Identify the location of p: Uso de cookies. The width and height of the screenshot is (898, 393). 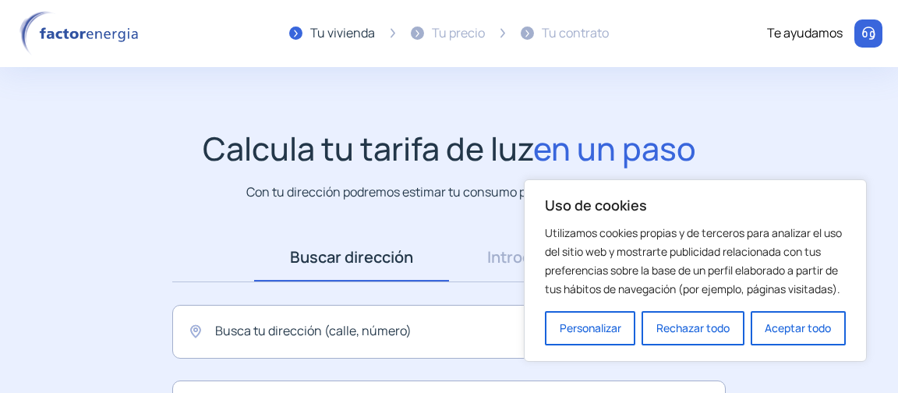
(695, 205).